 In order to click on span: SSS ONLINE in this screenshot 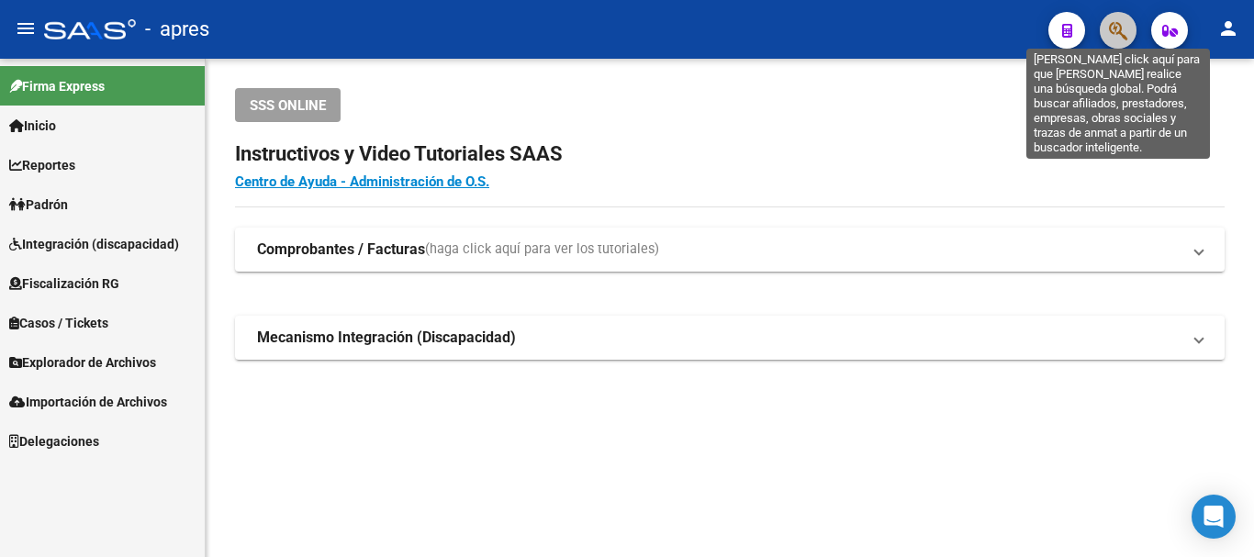, I will do `click(287, 106)`.